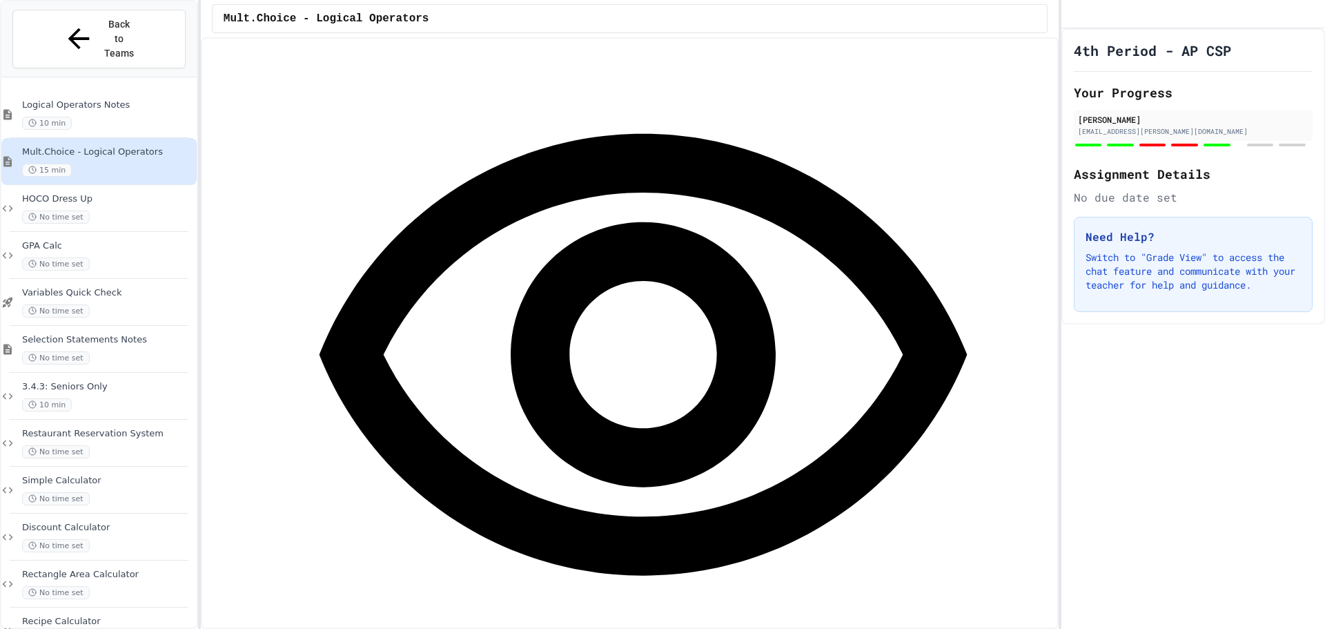 Image resolution: width=1325 pixels, height=629 pixels. Describe the element at coordinates (108, 480) in the screenshot. I see `span: Simple Calculator` at that location.